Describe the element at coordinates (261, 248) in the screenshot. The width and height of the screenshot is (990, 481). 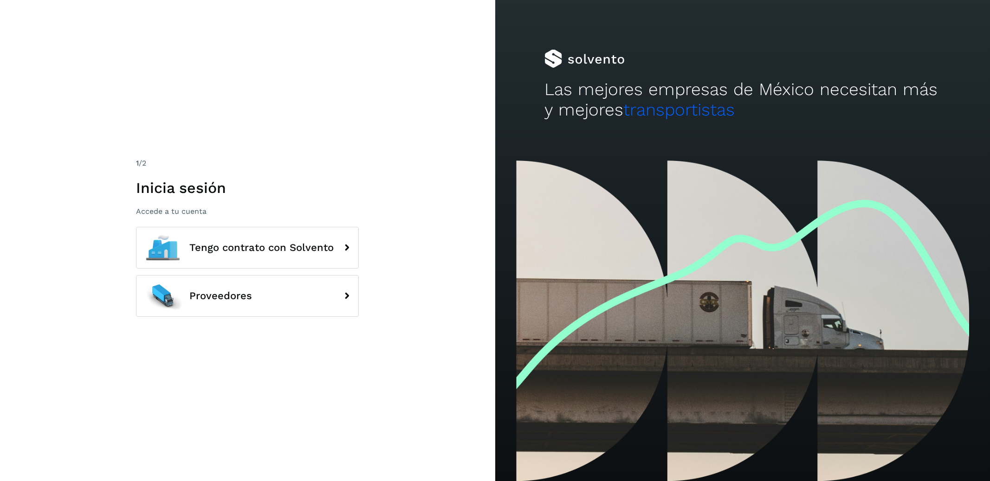
I see `span: Tengo contrato con Solvento` at that location.